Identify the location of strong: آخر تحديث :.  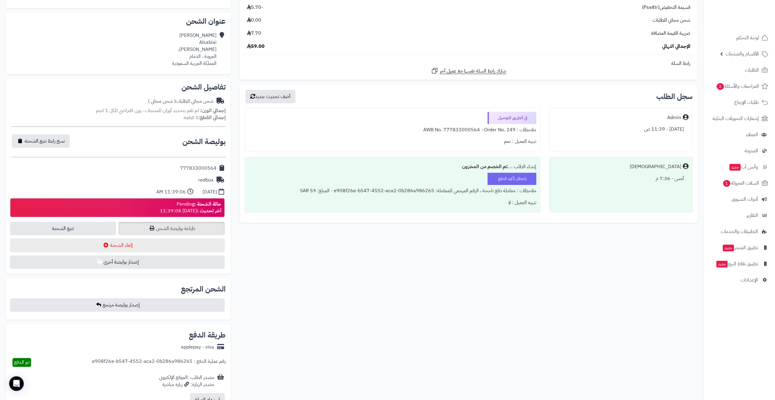
(209, 211).